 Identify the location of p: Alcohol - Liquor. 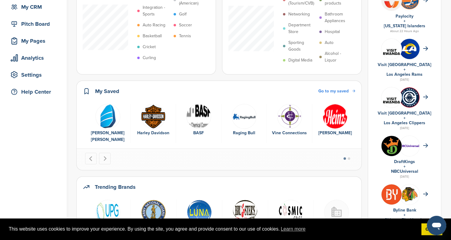
(339, 57).